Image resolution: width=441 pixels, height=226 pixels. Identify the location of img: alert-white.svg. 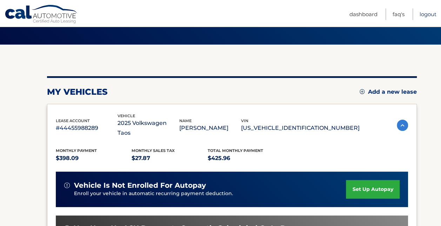
(67, 185).